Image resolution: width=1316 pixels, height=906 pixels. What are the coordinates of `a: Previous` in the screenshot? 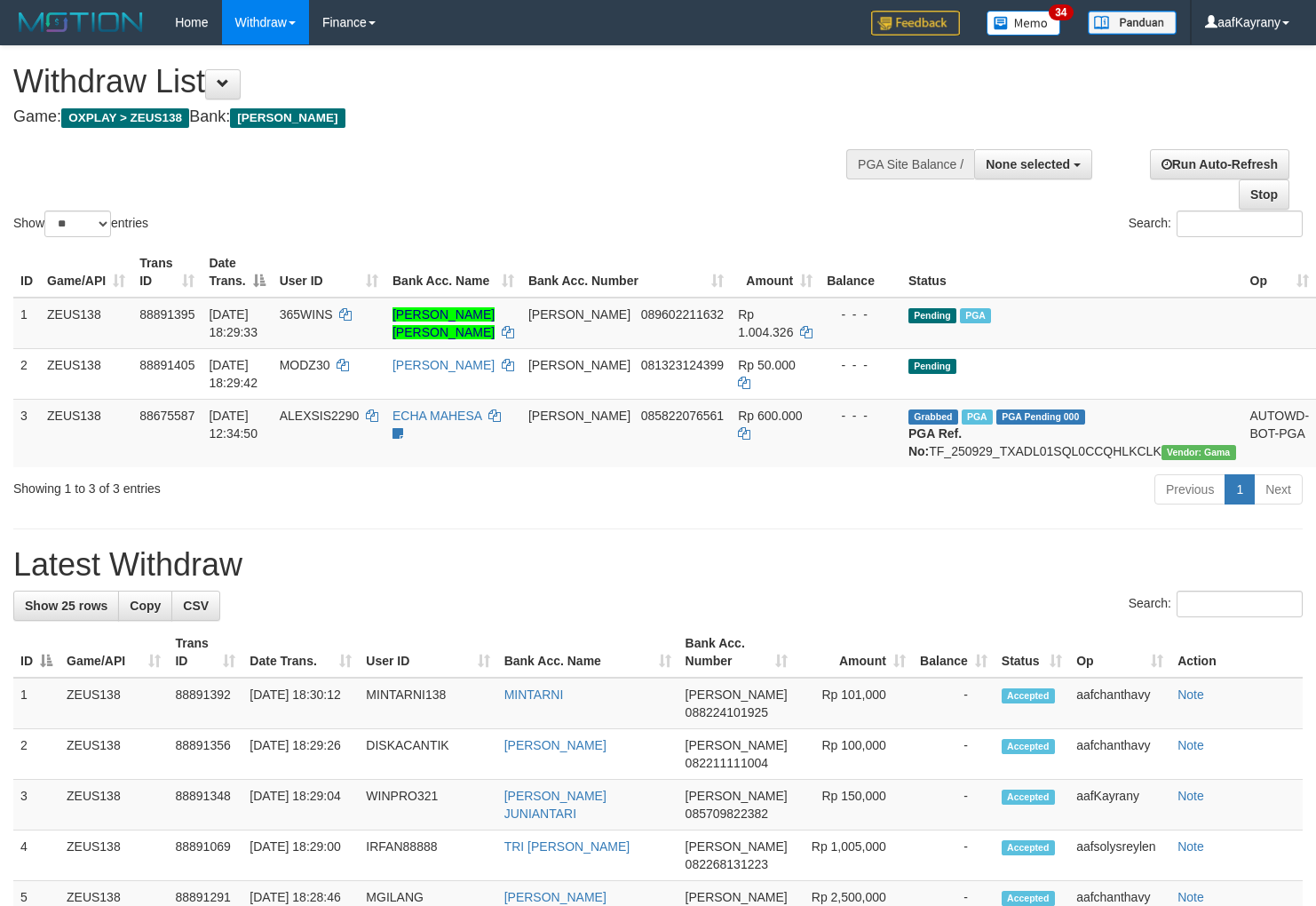 It's located at (1190, 489).